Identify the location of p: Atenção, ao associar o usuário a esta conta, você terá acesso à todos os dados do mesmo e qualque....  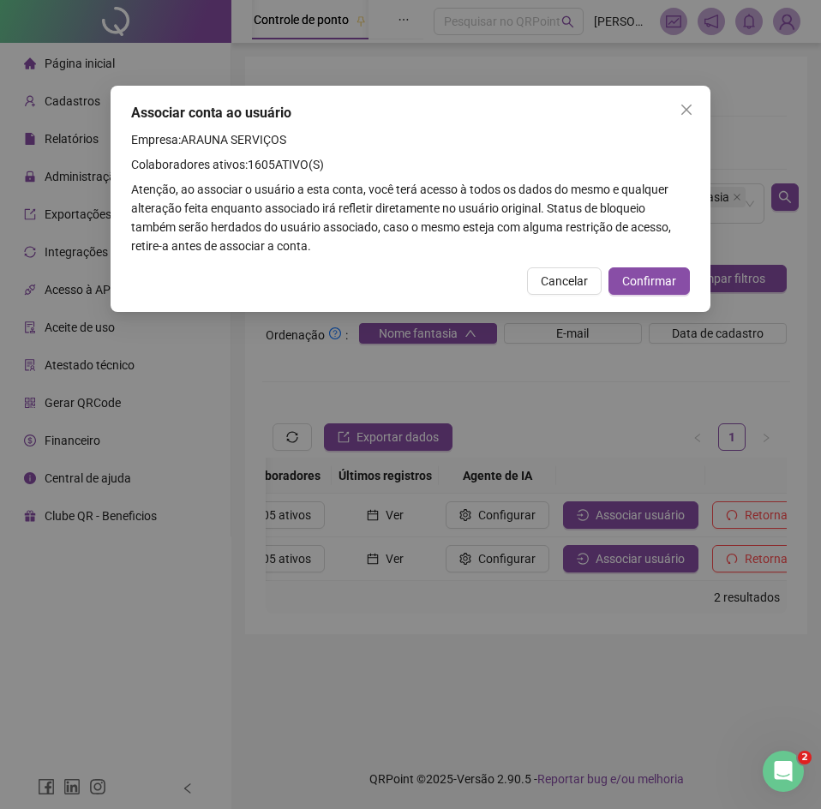
(411, 218).